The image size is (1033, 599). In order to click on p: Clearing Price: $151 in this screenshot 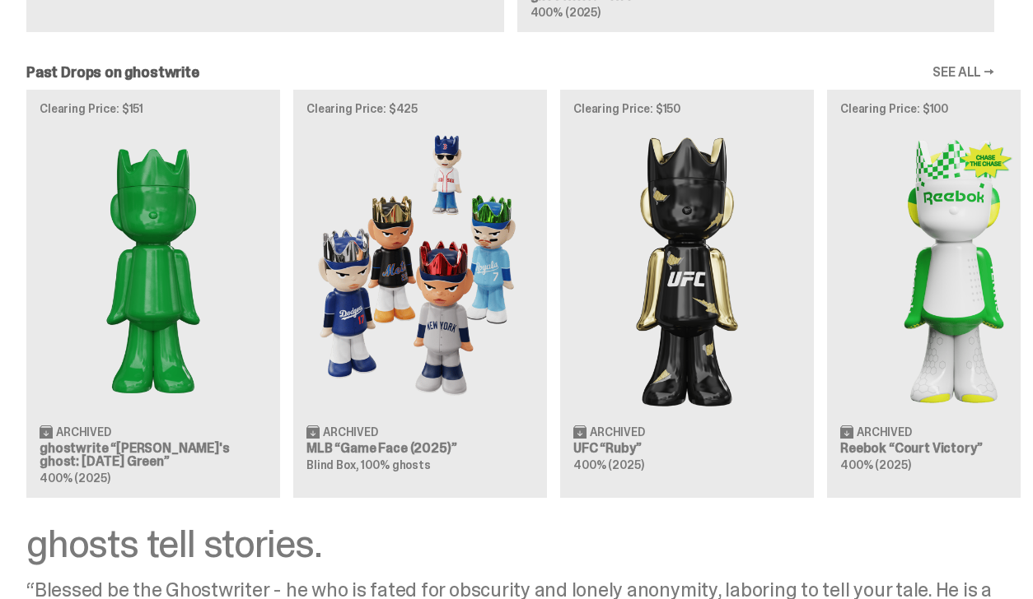, I will do `click(153, 109)`.